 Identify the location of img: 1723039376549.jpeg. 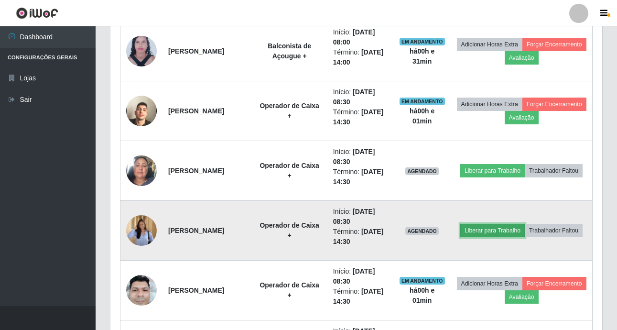
(141, 171).